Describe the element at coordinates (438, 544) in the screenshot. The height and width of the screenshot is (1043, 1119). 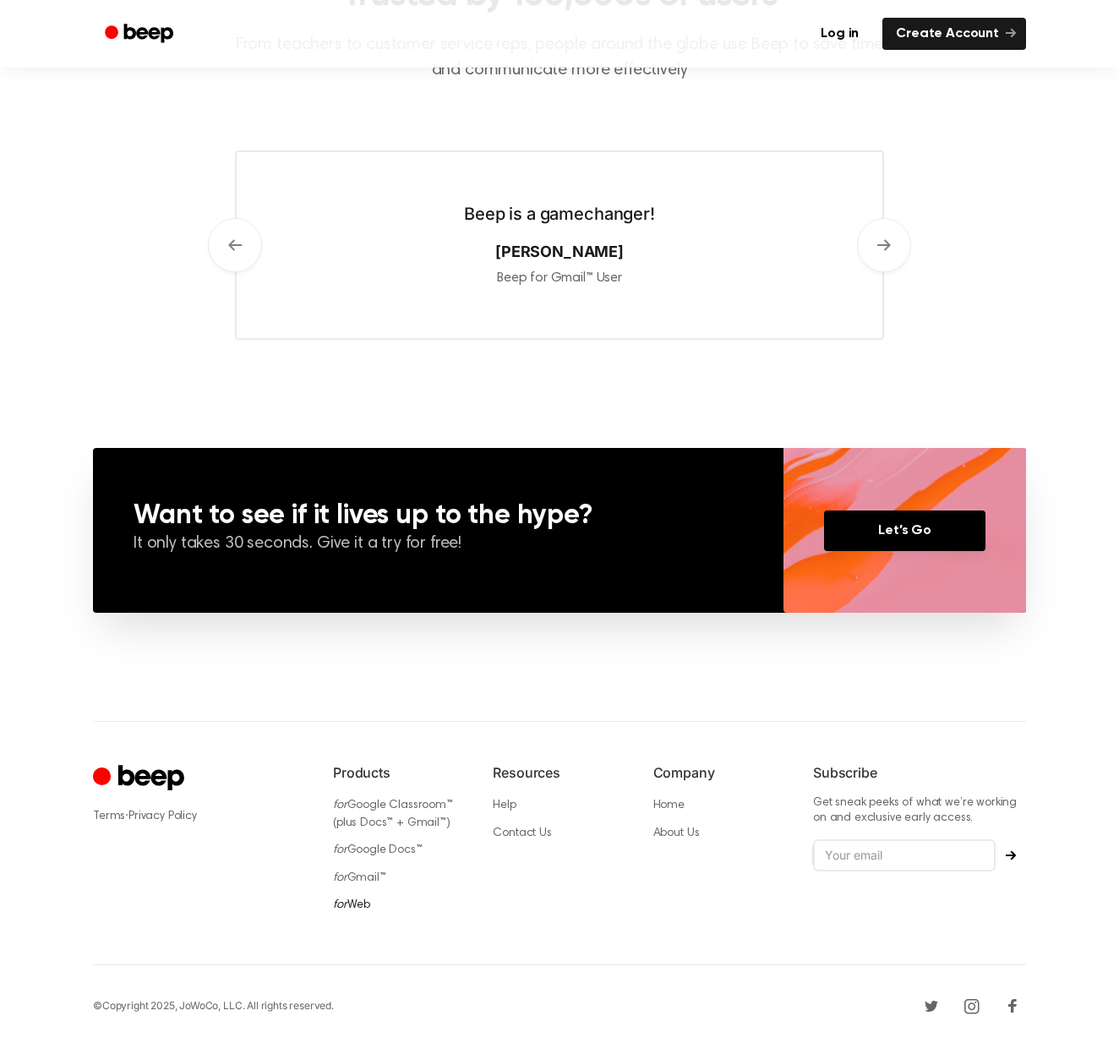
I see `p: It only takes 30 seconds. Give it a try for free!` at that location.